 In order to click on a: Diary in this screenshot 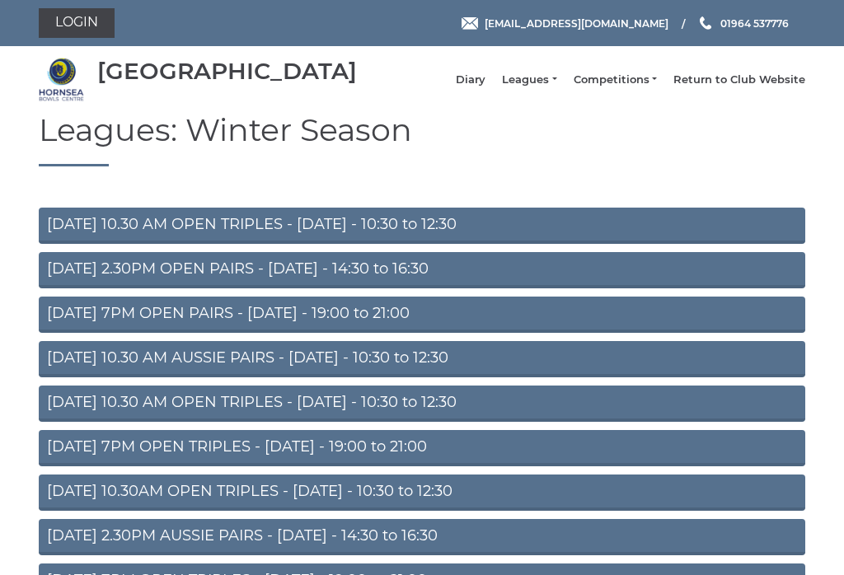, I will do `click(471, 80)`.